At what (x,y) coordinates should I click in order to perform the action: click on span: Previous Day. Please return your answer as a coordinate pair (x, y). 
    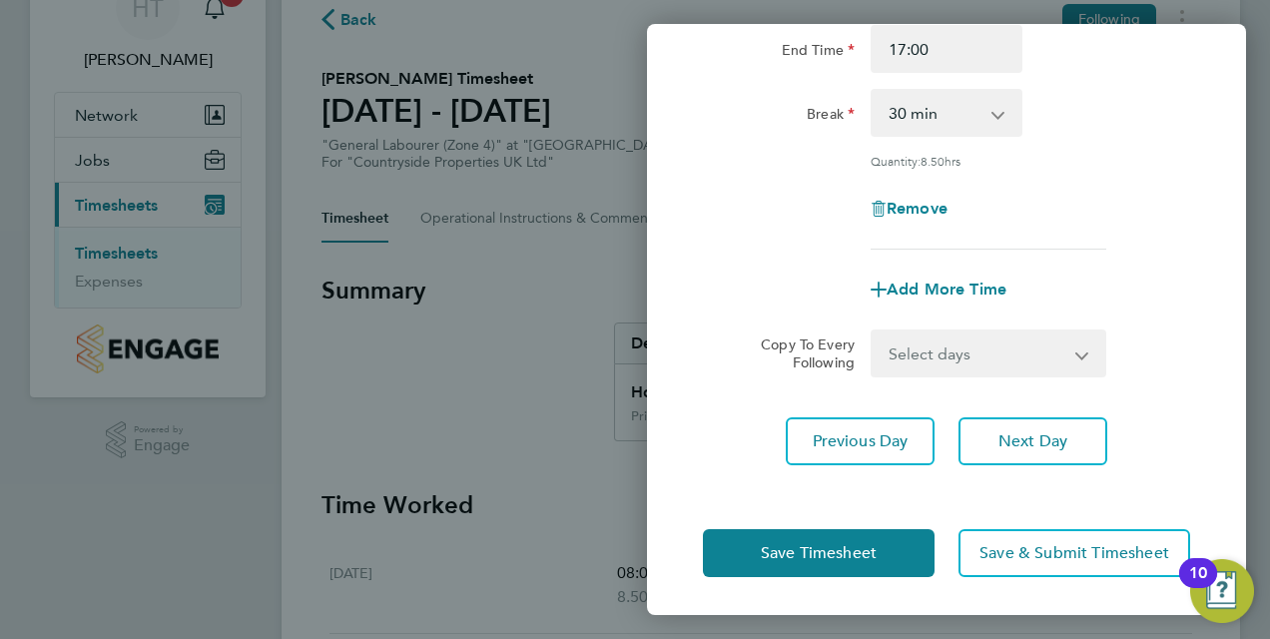
    Looking at the image, I should click on (860, 441).